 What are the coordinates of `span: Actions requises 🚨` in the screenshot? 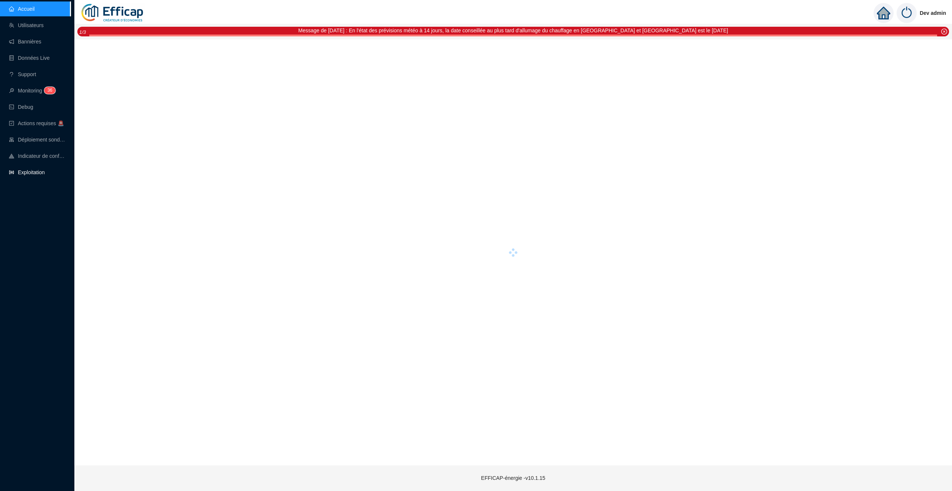 It's located at (41, 123).